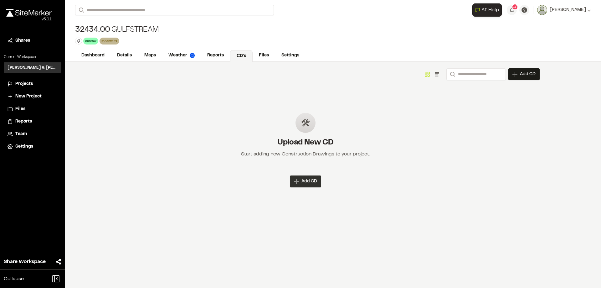 This screenshot has height=288, width=601. What do you see at coordinates (241, 56) in the screenshot?
I see `a: CD's` at bounding box center [241, 56].